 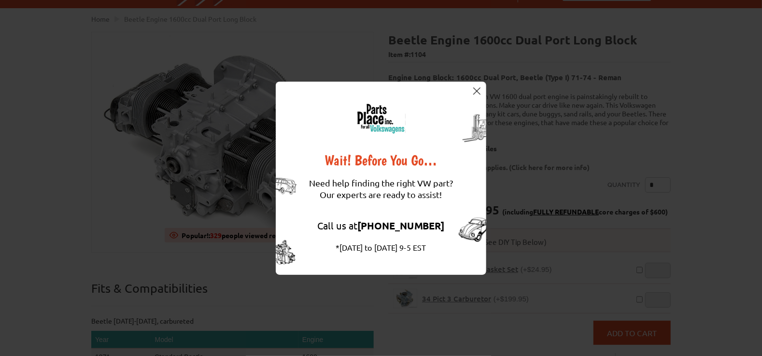 What do you see at coordinates (477, 91) in the screenshot?
I see `img: close` at bounding box center [477, 91].